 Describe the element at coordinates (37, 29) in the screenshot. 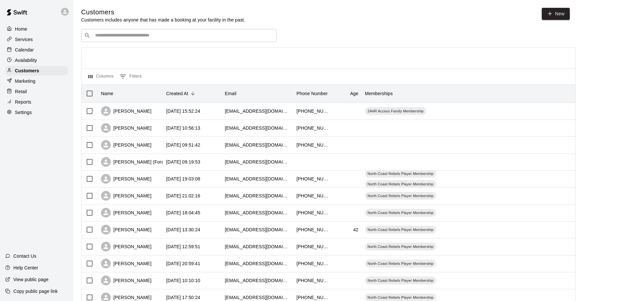

I see `a: Home` at that location.